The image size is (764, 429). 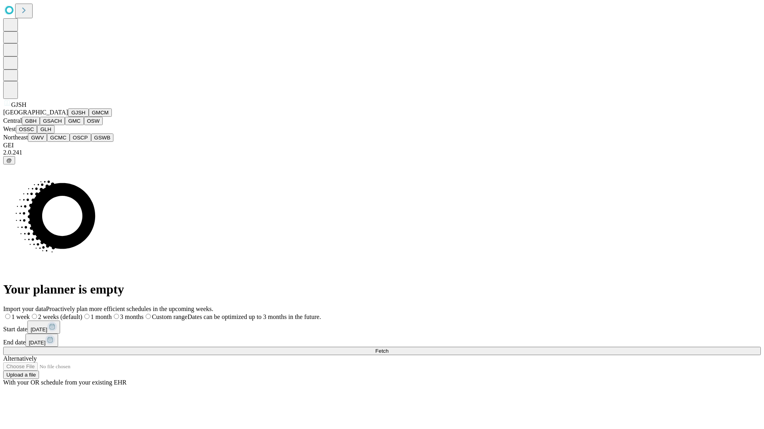 I want to click on button: OSCP, so click(x=80, y=138).